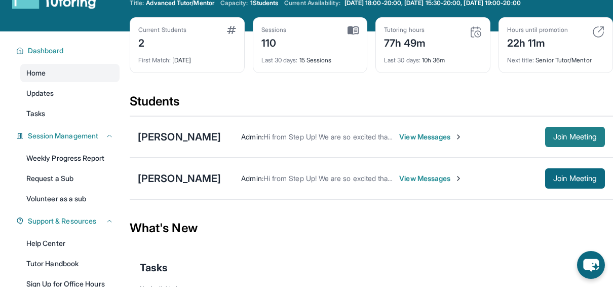  I want to click on a: Tutor Handbook, so click(70, 263).